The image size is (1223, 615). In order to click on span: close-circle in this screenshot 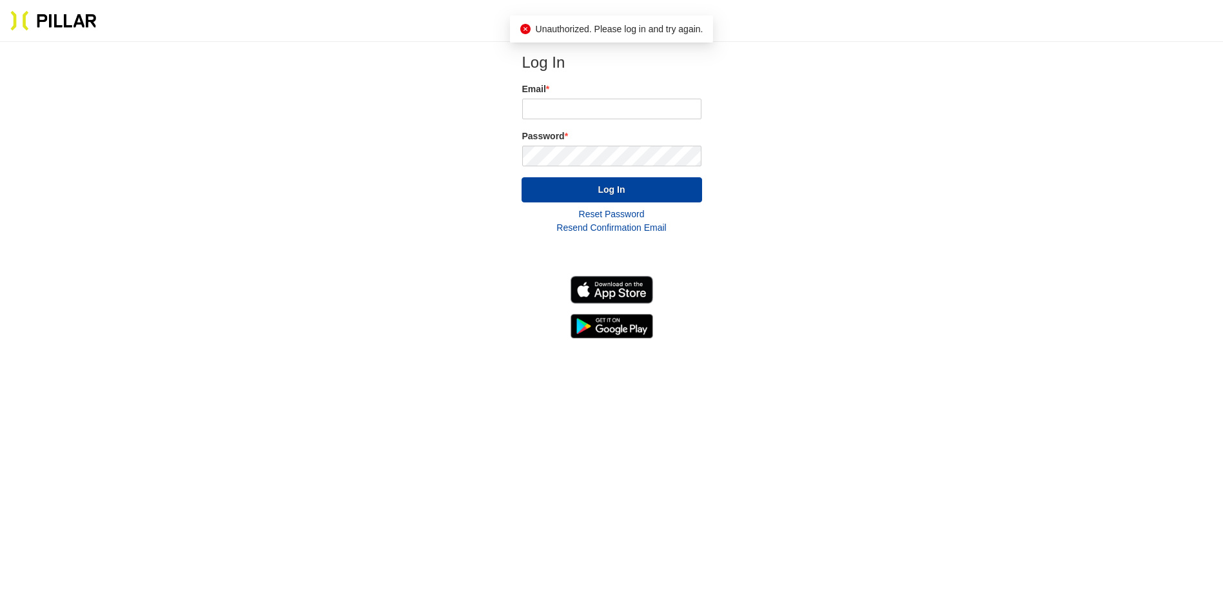, I will do `click(526, 29)`.